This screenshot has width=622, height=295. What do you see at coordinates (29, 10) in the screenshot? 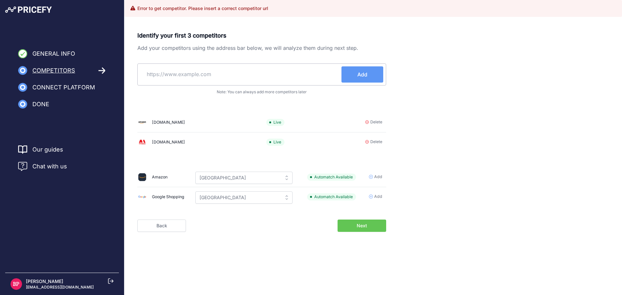
I see `img: Pricefy Logo` at bounding box center [29, 10].